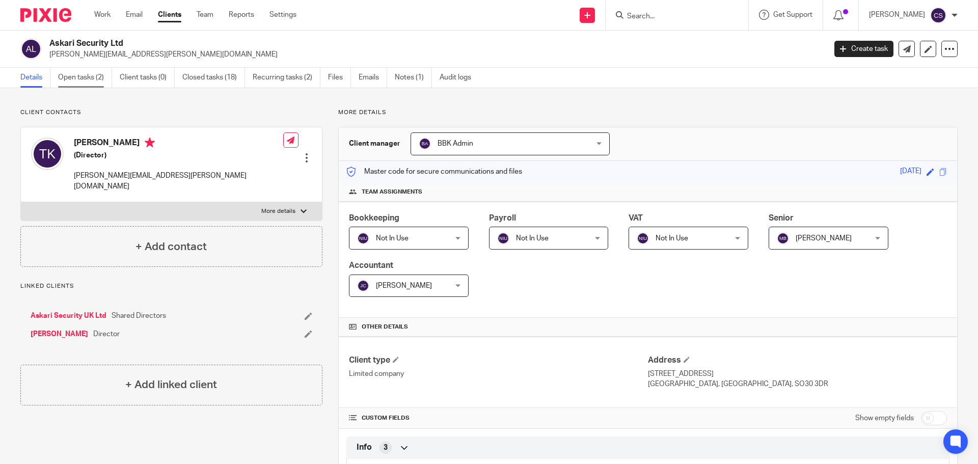 The height and width of the screenshot is (464, 978). What do you see at coordinates (106, 334) in the screenshot?
I see `span: Director` at bounding box center [106, 334].